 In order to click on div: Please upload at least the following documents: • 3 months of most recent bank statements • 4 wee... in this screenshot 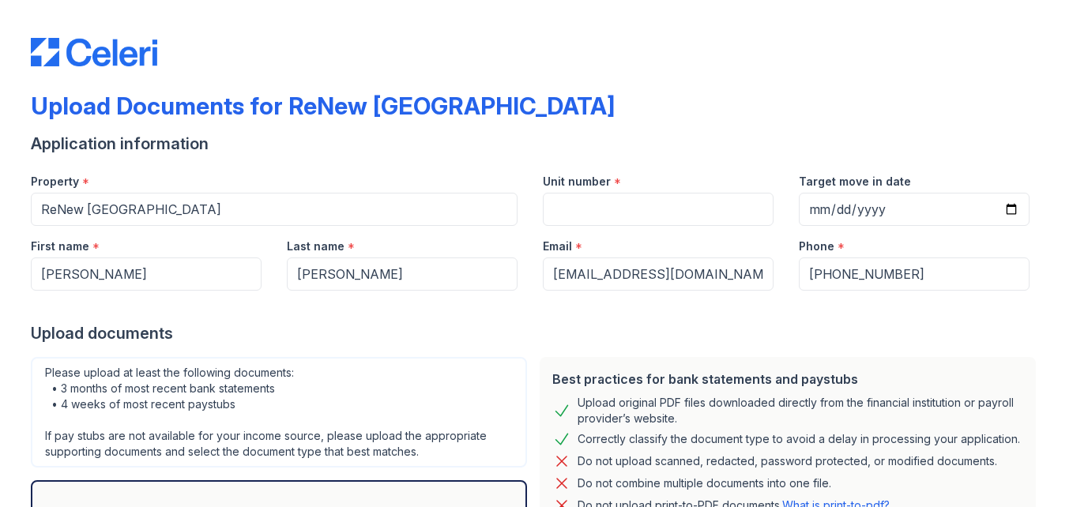, I will do `click(279, 412)`.